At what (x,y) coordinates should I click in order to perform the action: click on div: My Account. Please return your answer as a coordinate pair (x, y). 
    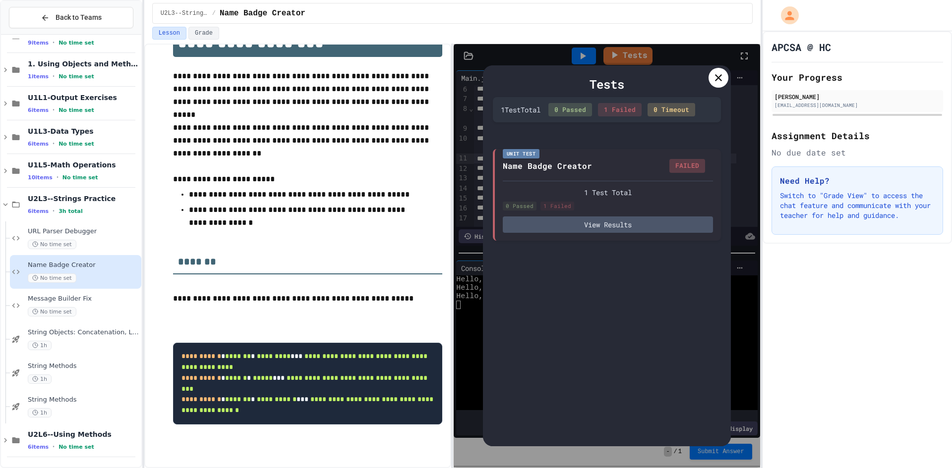
    Looking at the image, I should click on (786, 15).